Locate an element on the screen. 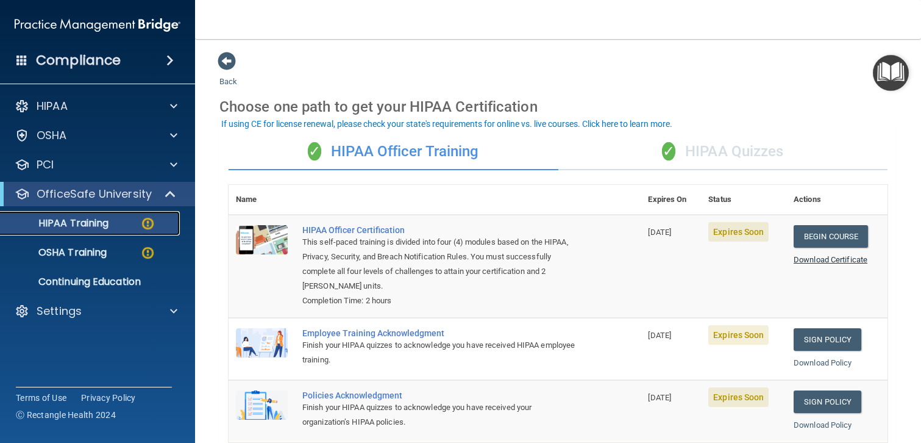  p: OSHA Training is located at coordinates (57, 252).